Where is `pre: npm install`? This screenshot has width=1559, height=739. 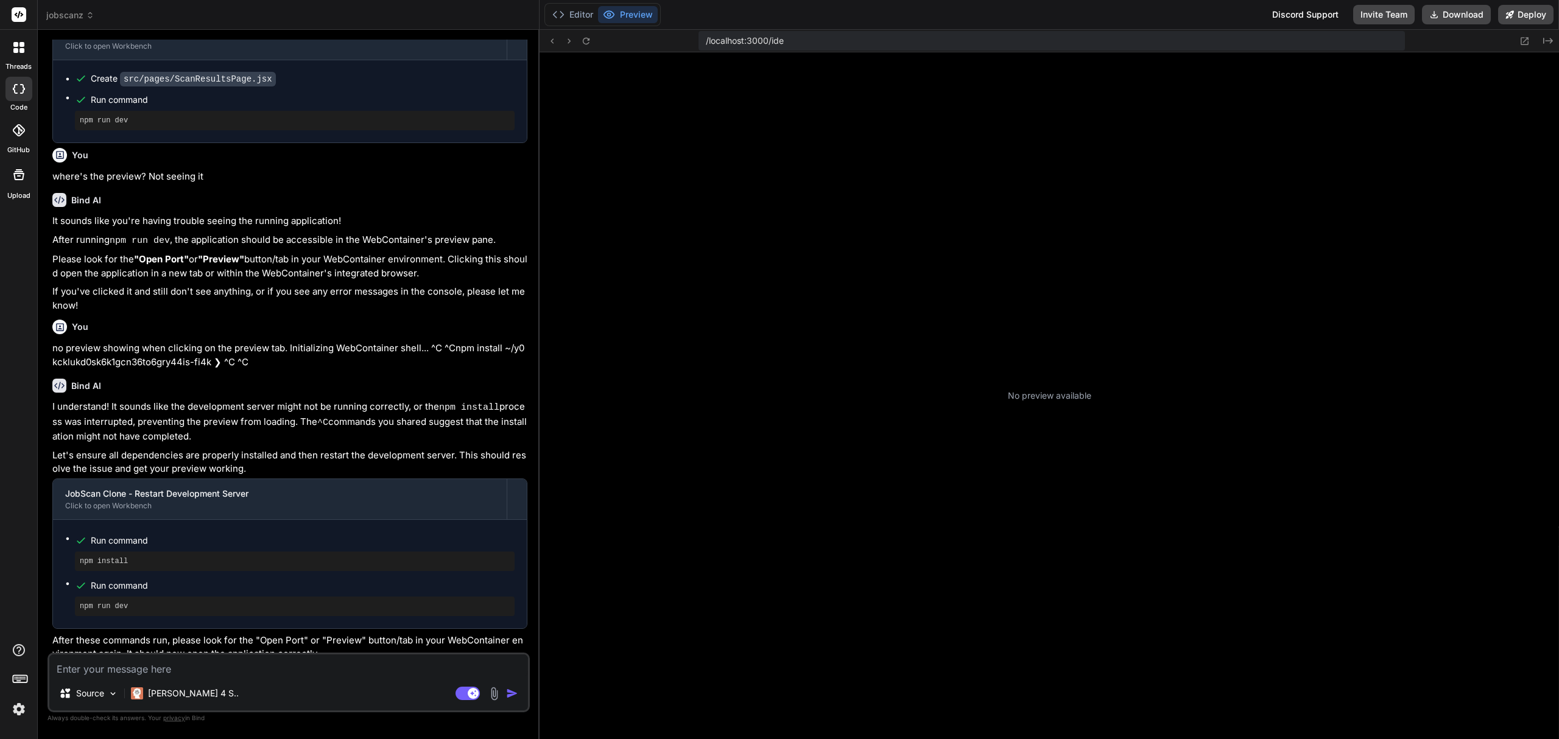 pre: npm install is located at coordinates (295, 561).